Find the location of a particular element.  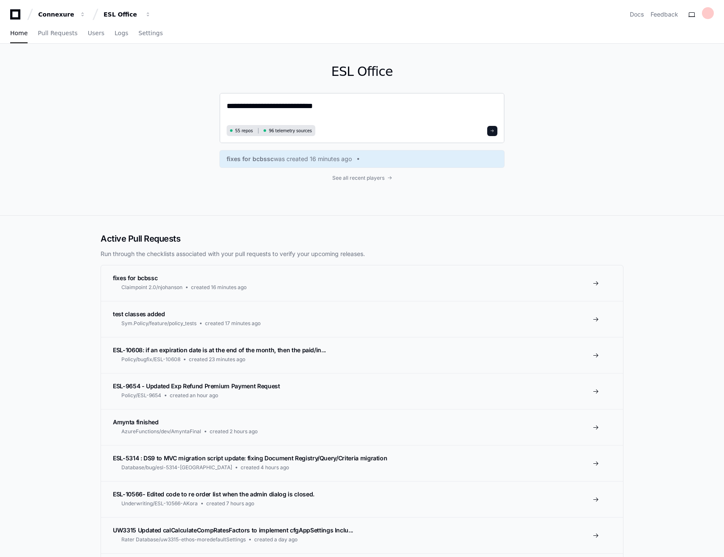

a: ESL-10566- Edited code to re order list when the admin dialog is closed.Underwriting/ESL-10566-AK... is located at coordinates (362, 499).